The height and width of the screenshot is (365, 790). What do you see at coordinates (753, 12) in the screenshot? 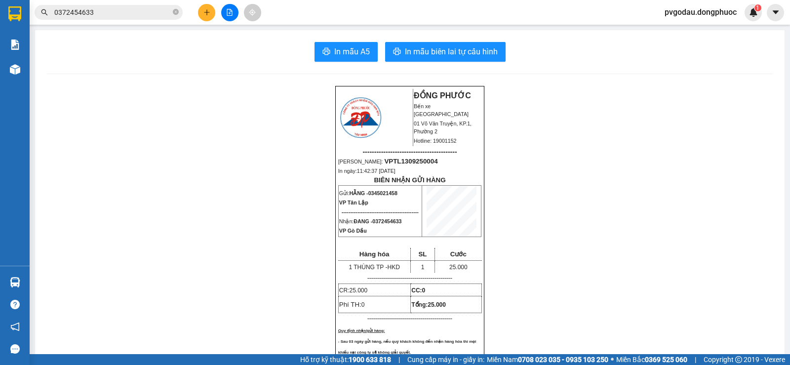
I see `img: icon-new-feature` at bounding box center [753, 12].